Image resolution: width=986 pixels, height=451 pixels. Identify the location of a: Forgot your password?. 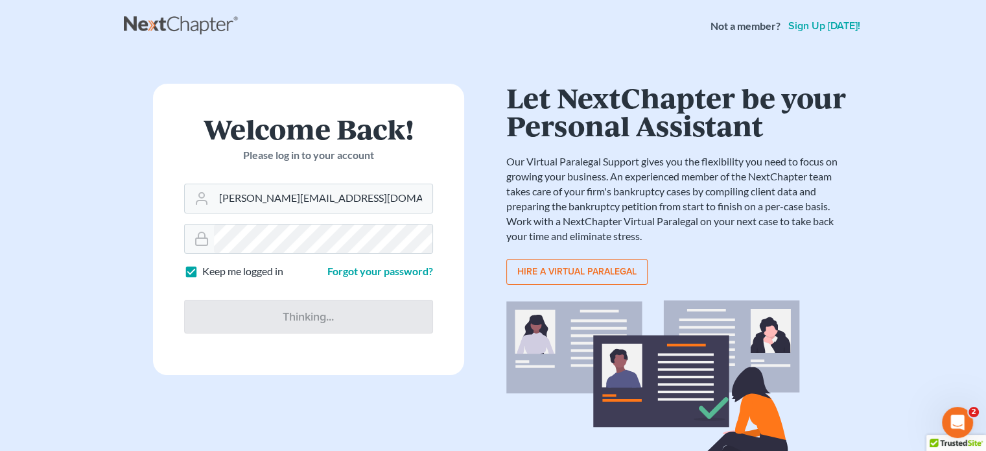
(380, 270).